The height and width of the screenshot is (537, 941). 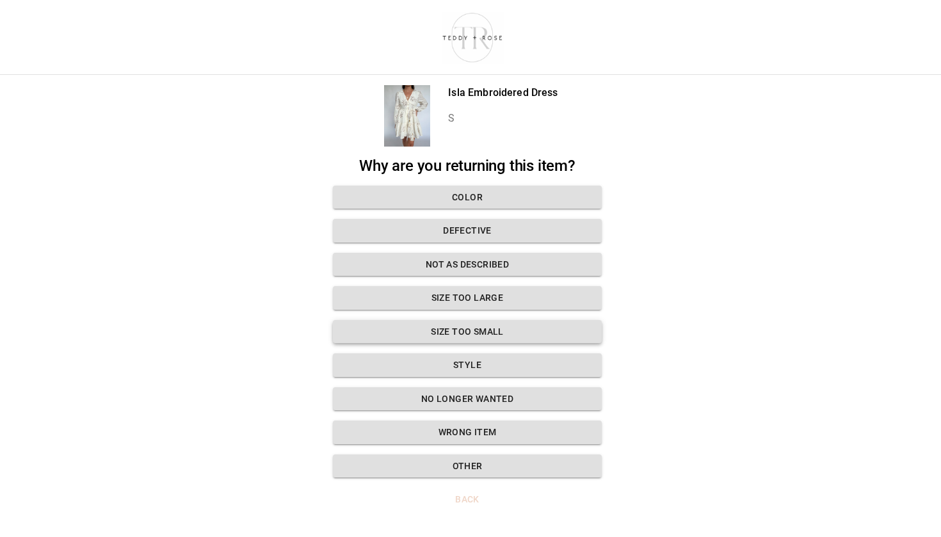 What do you see at coordinates (468, 166) in the screenshot?
I see `h2: Why are you returning this item?` at bounding box center [468, 166].